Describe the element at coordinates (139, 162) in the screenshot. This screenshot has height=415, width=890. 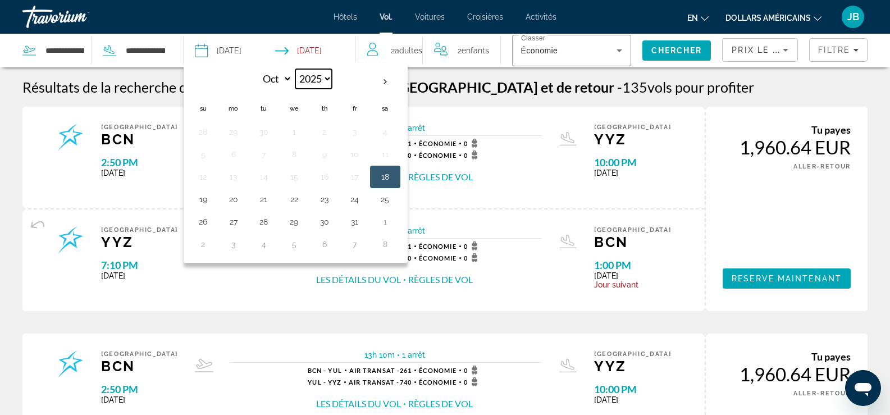
I see `span: 2:50 PM` at that location.